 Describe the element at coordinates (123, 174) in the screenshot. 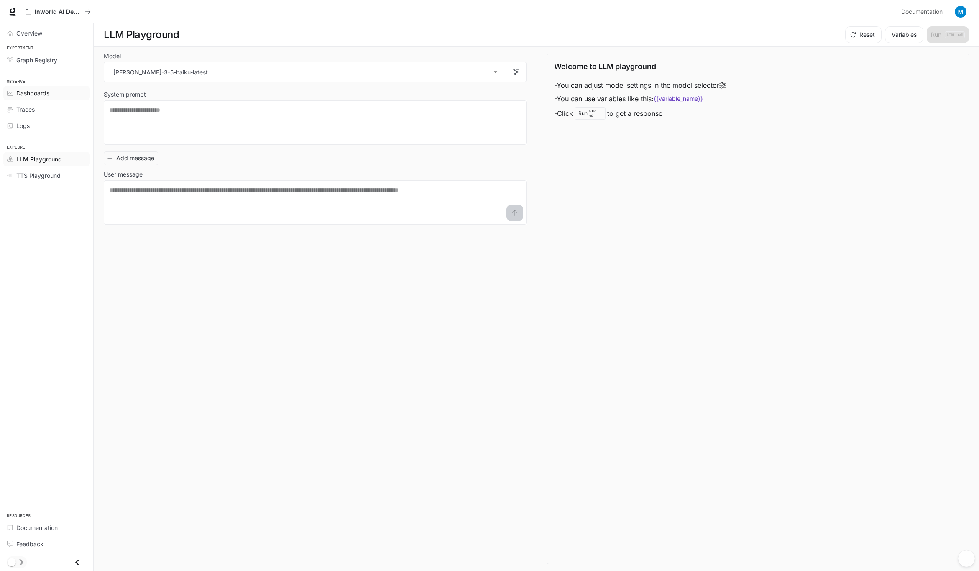

I see `p: User message` at that location.